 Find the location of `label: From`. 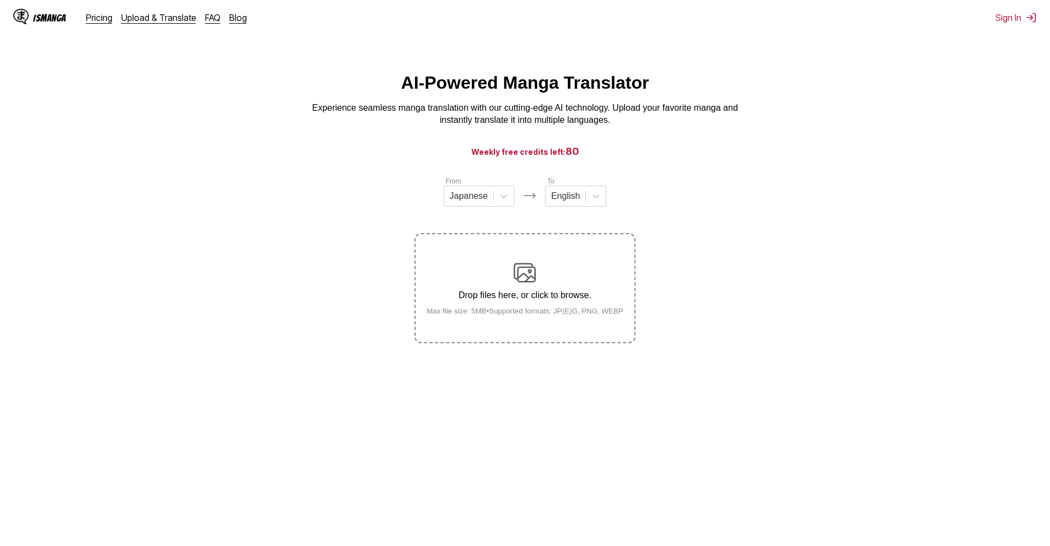

label: From is located at coordinates (453, 181).